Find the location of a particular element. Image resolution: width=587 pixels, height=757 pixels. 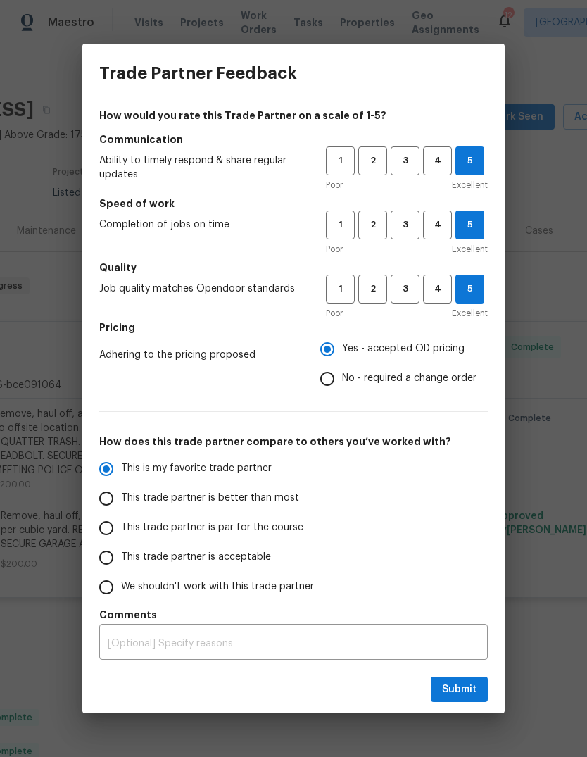

span: This trade partner is acceptable is located at coordinates (196, 557).